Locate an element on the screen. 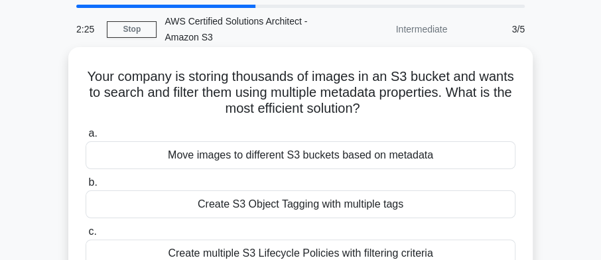 The width and height of the screenshot is (601, 260). span: a. is located at coordinates (92, 133).